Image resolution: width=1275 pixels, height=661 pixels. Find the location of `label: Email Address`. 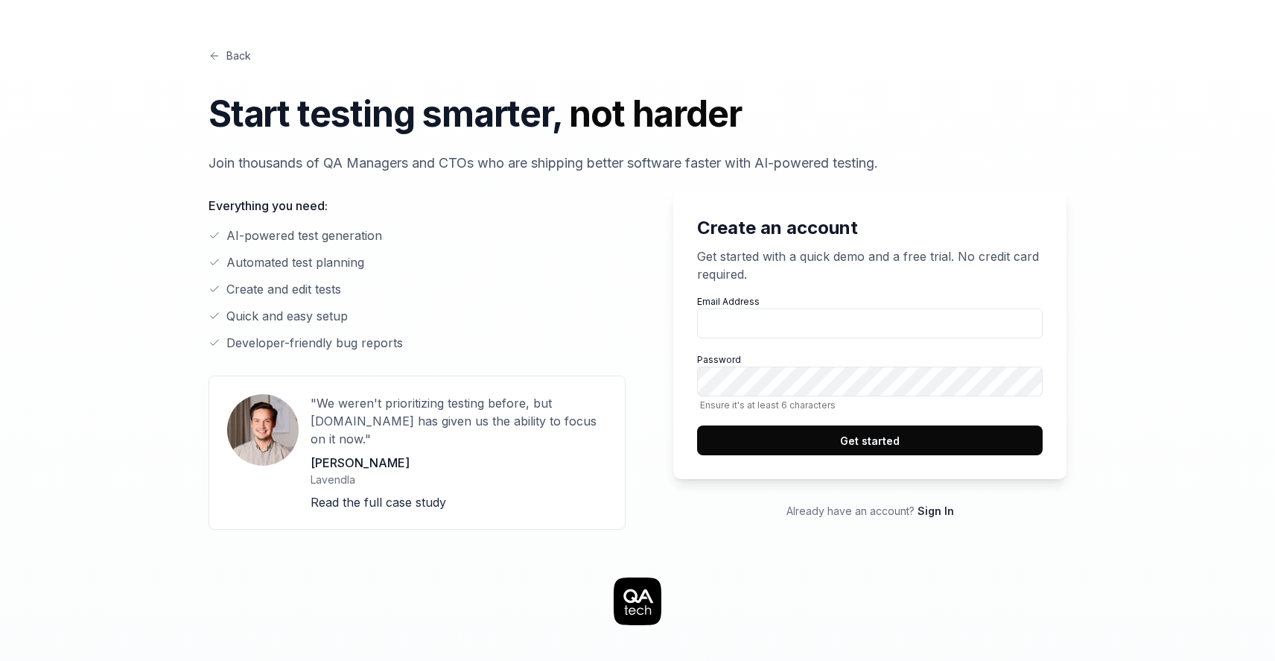

label: Email Address is located at coordinates (870, 317).